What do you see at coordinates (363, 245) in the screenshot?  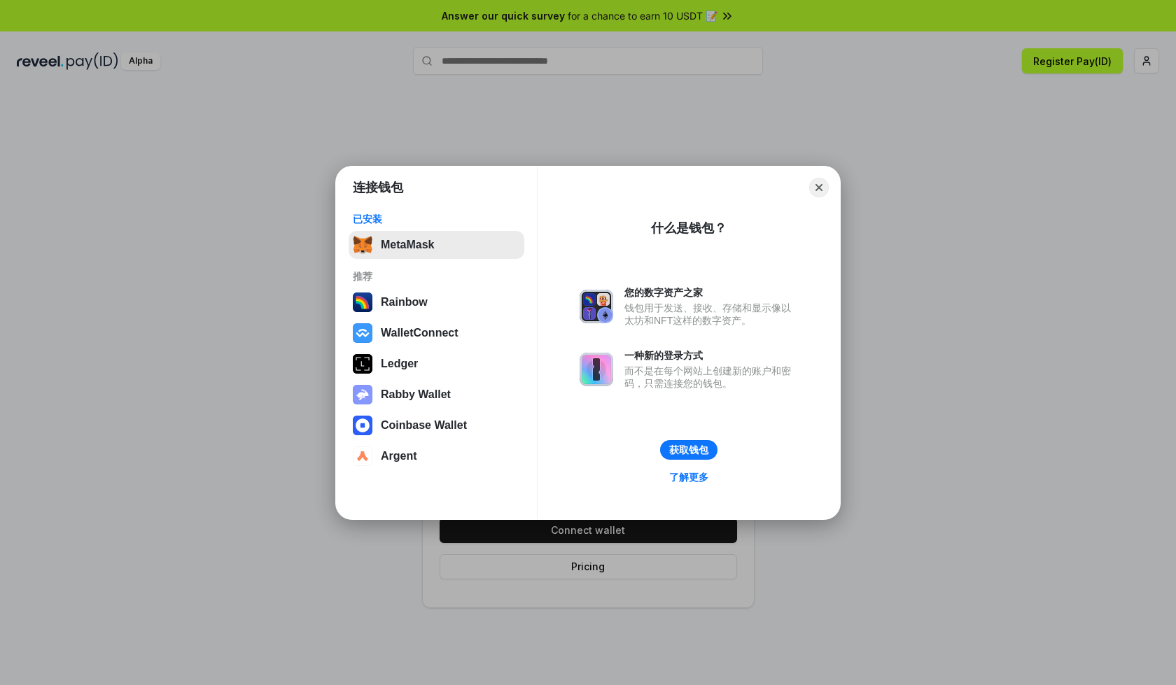 I see `img: svg+xml,%3Csvg%20fill%3D%22none%22%20height%3D%2233%22%20viewBox%3D%220%200%2035%2033%22%20width%...` at bounding box center [363, 245].